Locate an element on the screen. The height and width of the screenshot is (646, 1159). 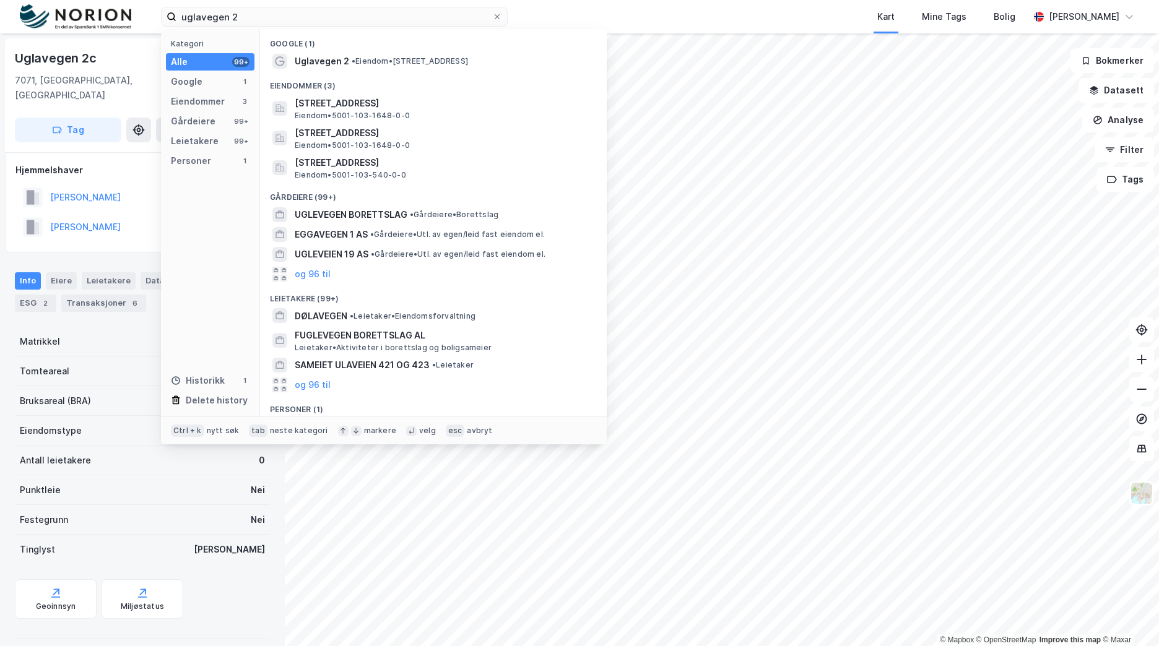
div: Punktleie is located at coordinates (40, 490).